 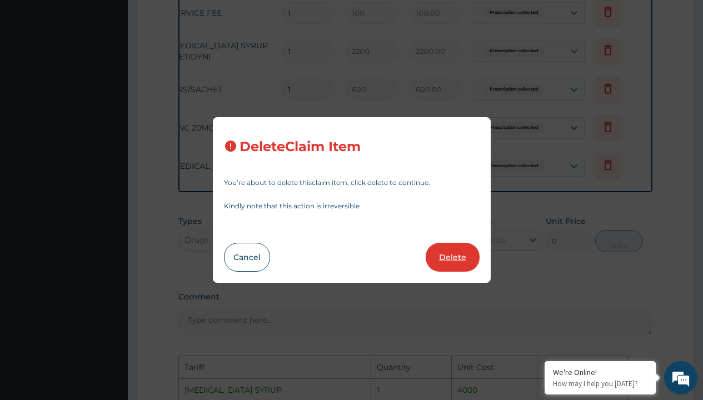 What do you see at coordinates (109, 182) in the screenshot?
I see `span: We're online!` at bounding box center [109, 182].